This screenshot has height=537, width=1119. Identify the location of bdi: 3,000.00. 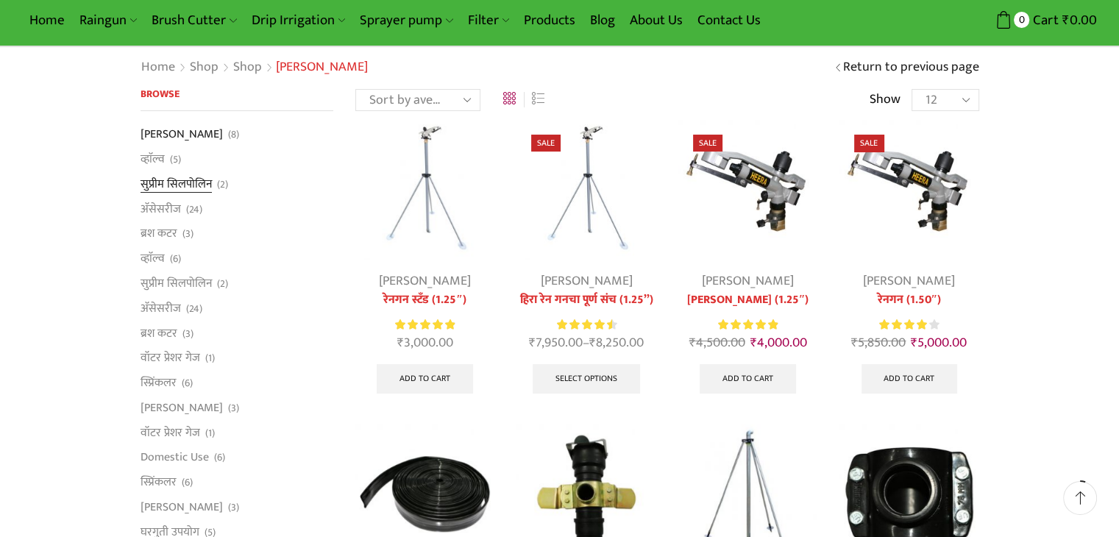
(425, 343).